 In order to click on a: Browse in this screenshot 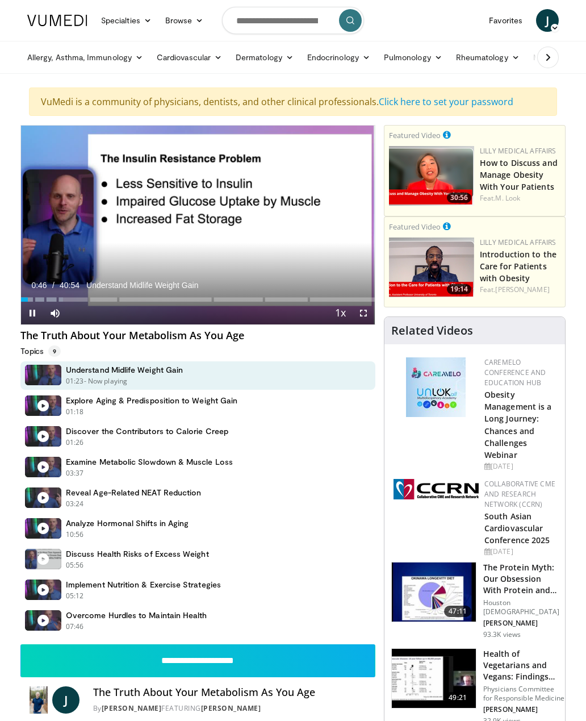, I will do `click(185, 20)`.